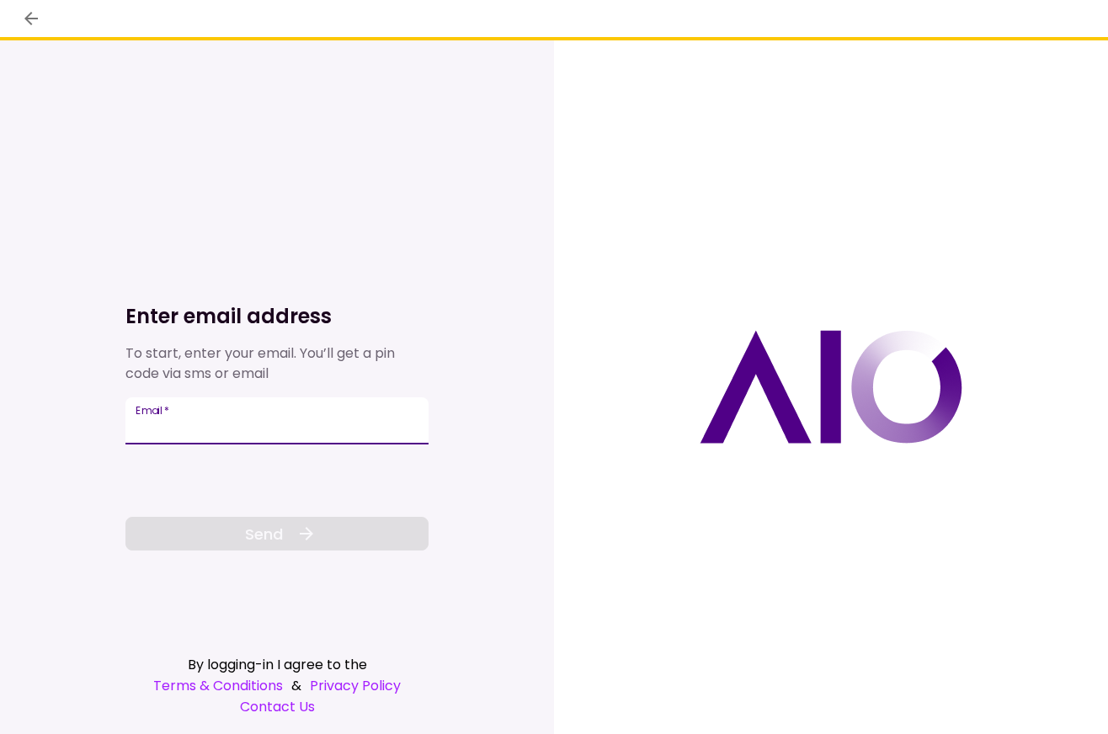  What do you see at coordinates (263, 534) in the screenshot?
I see `span: Send` at bounding box center [263, 534].